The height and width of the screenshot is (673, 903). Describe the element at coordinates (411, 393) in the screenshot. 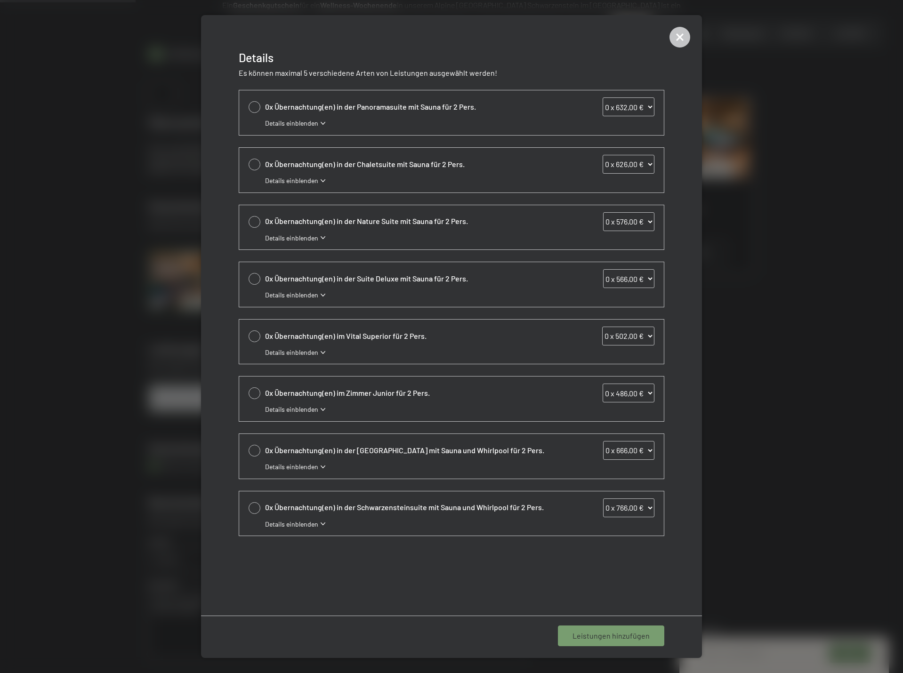

I see `span: 0x Übernachtung(en) im Zimmer Junior für 2 Pers.` at that location.